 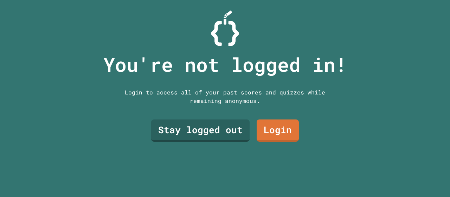 I want to click on img: Logo.svg, so click(x=225, y=28).